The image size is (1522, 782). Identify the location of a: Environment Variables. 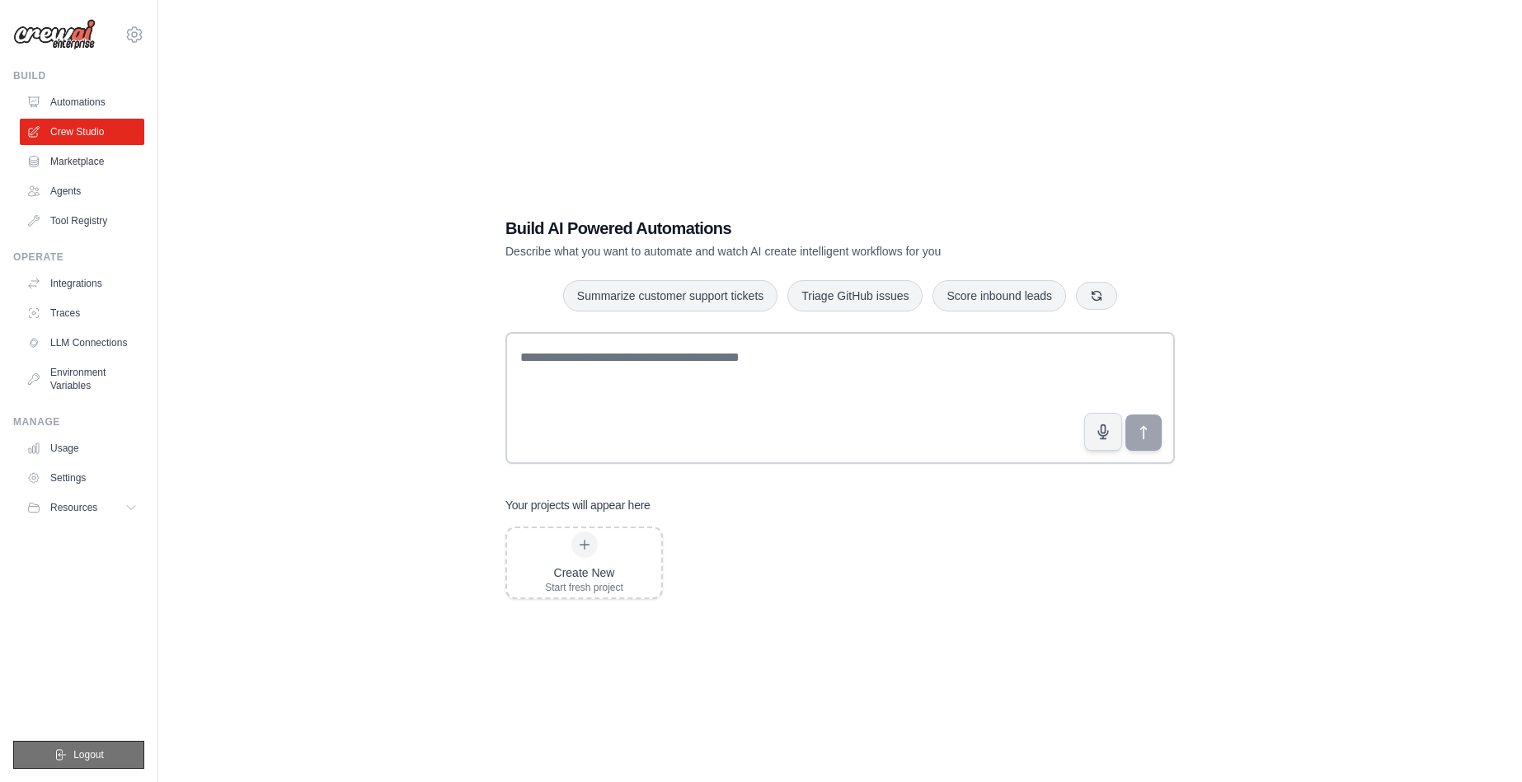
(82, 379).